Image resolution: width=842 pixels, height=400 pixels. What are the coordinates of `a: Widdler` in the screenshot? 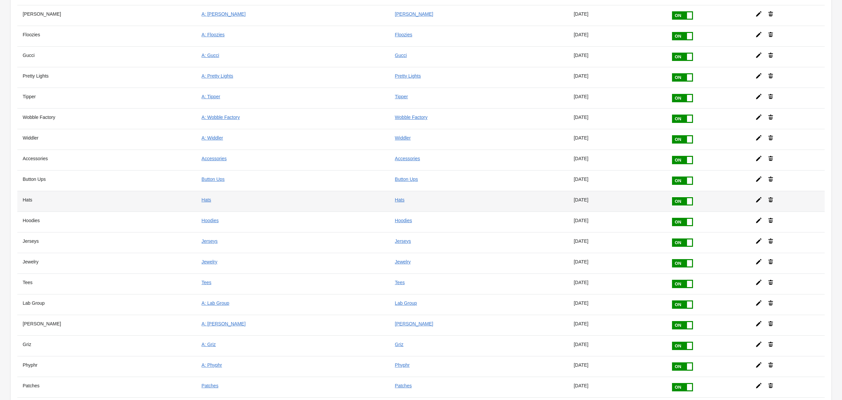 It's located at (403, 138).